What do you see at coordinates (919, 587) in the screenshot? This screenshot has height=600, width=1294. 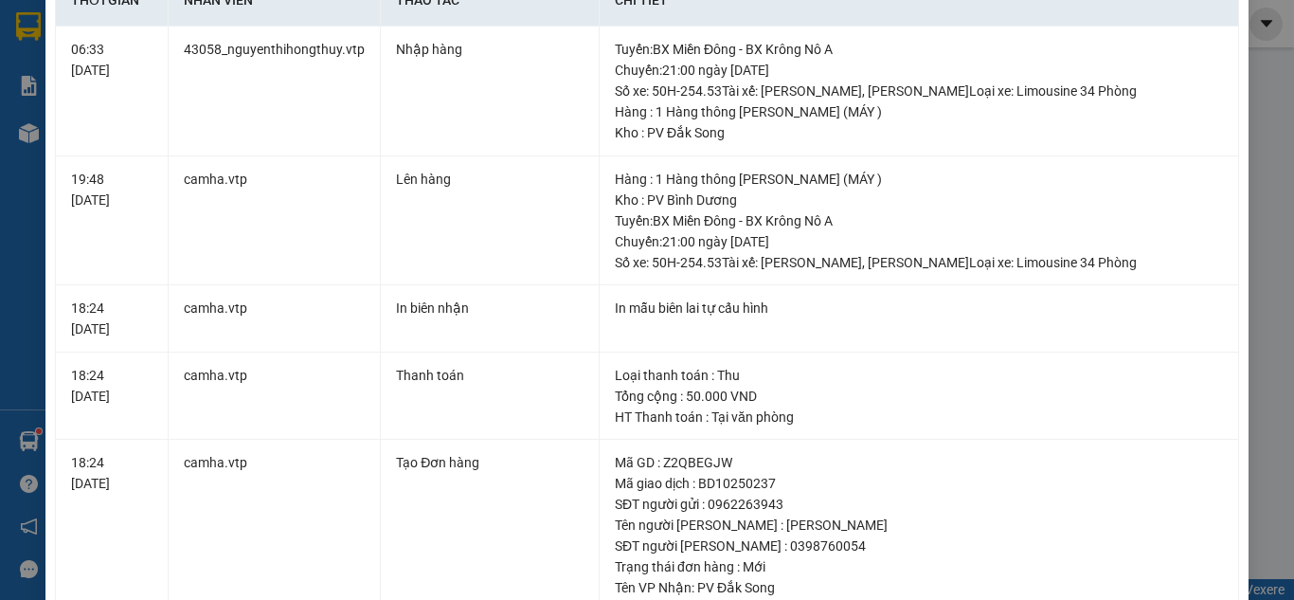 I see `div: Tên VP Nhận: PV Đắk Song` at bounding box center [919, 587].